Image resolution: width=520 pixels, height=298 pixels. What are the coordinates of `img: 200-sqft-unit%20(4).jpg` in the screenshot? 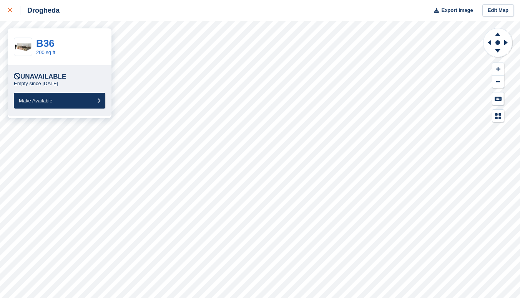 It's located at (23, 47).